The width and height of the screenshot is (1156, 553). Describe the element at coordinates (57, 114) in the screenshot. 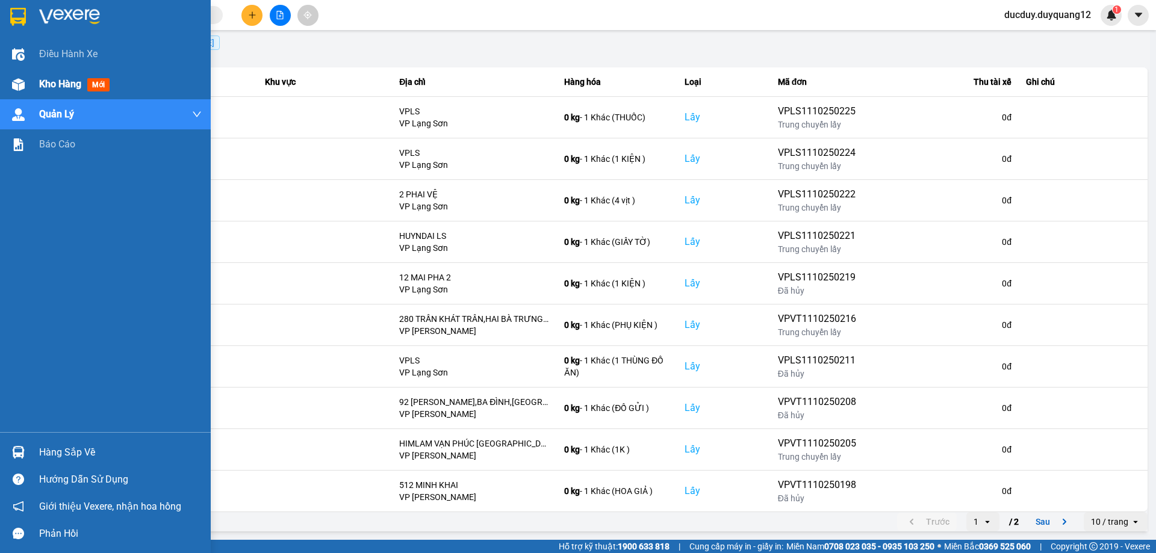

I see `span: Quản Lý` at that location.